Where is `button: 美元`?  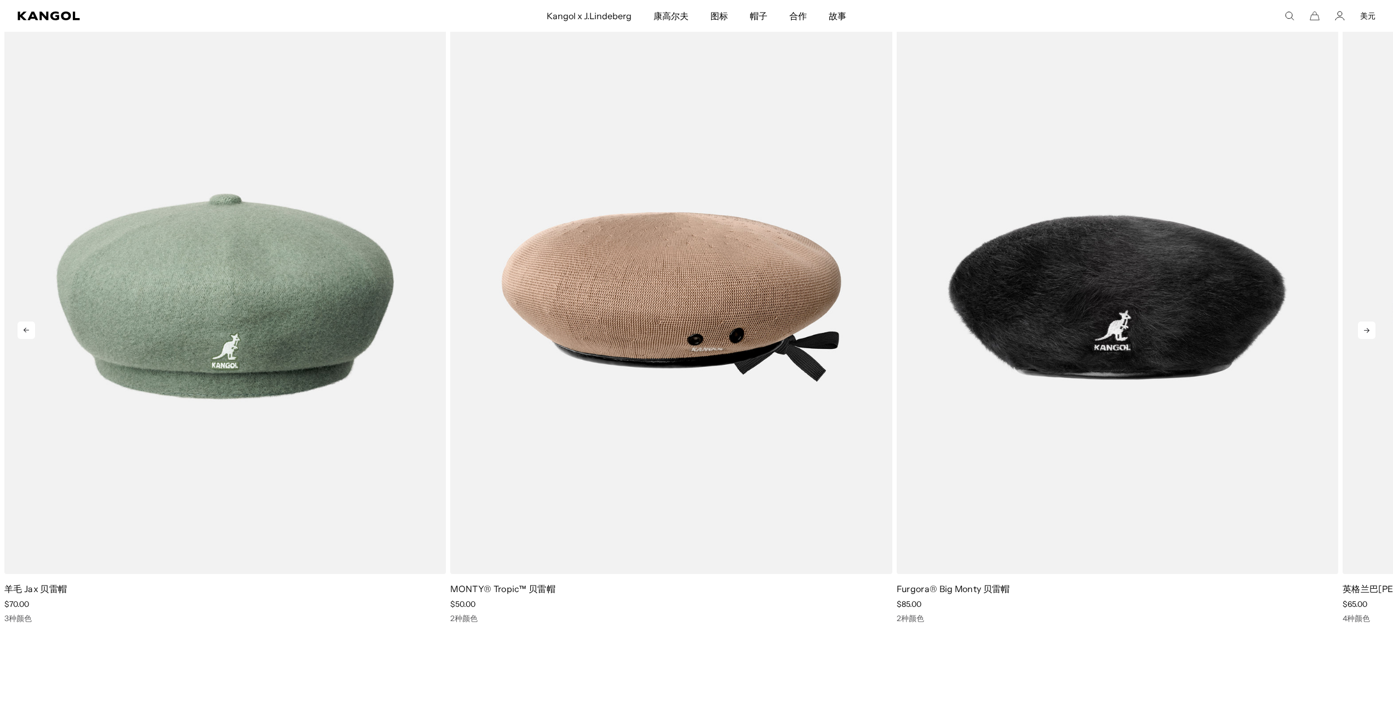
button: 美元 is located at coordinates (1368, 16).